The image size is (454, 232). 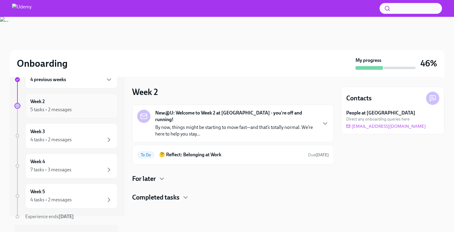 What do you see at coordinates (318, 155) in the screenshot?
I see `span: October 18th, 2025 08:00` at bounding box center [318, 155].